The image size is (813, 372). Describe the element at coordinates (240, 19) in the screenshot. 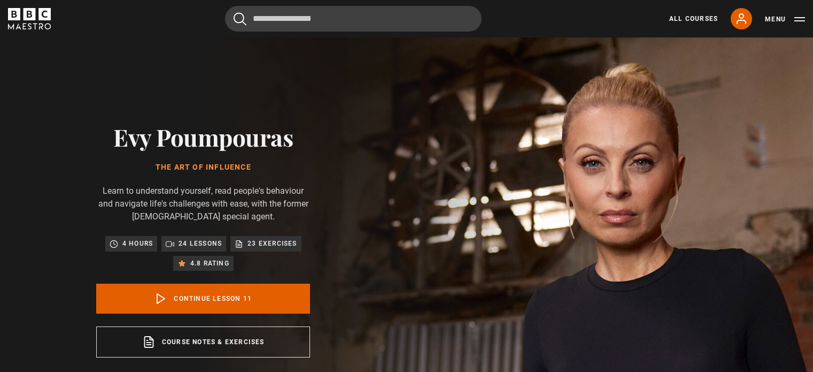

I see `button: Submit the search query` at that location.